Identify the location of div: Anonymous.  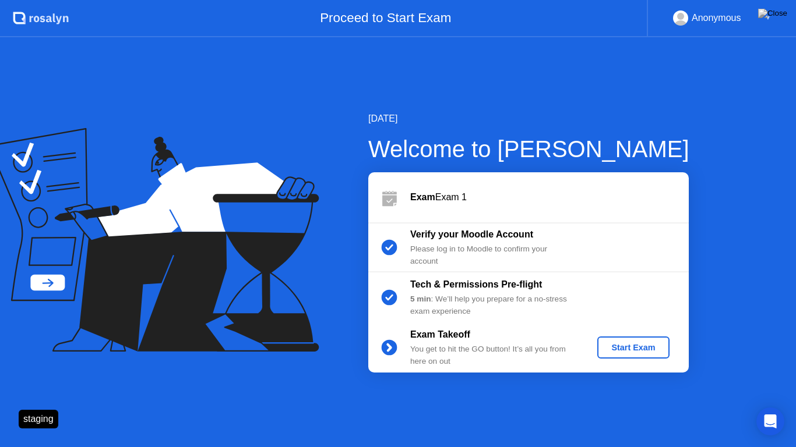
(716, 18).